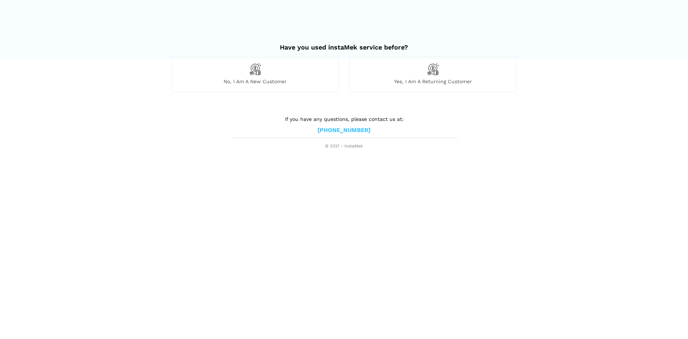 The width and height of the screenshot is (688, 339). I want to click on p: If you have any questions, please contact us at:, so click(344, 119).